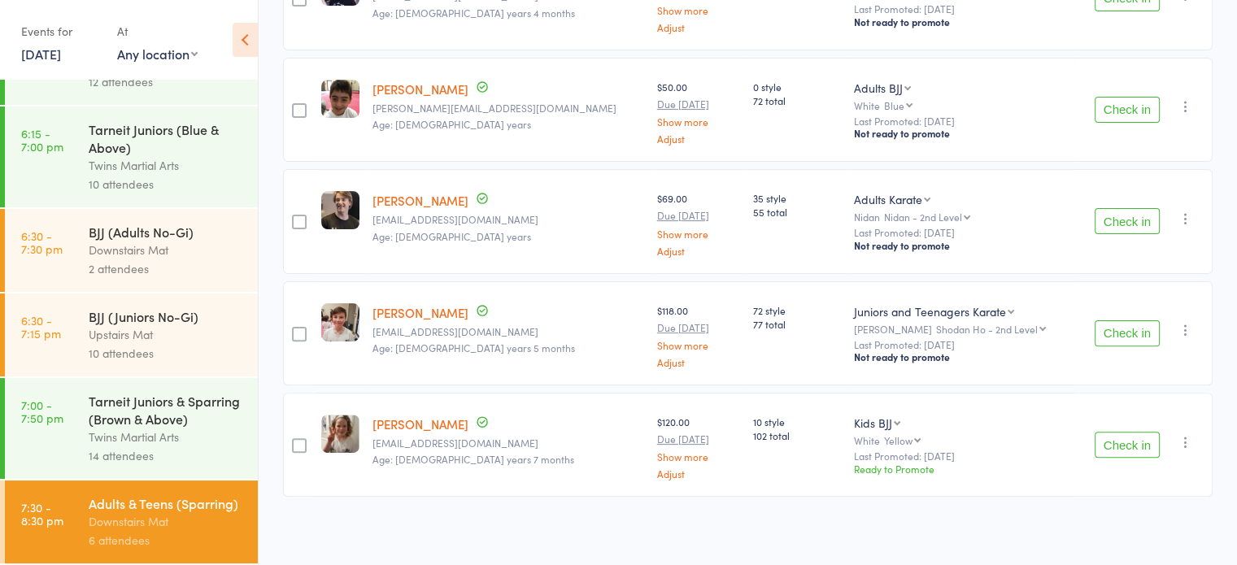 The image size is (1237, 565). What do you see at coordinates (41, 242) in the screenshot?
I see `time: 6:30 - 7:30 pm` at bounding box center [41, 242].